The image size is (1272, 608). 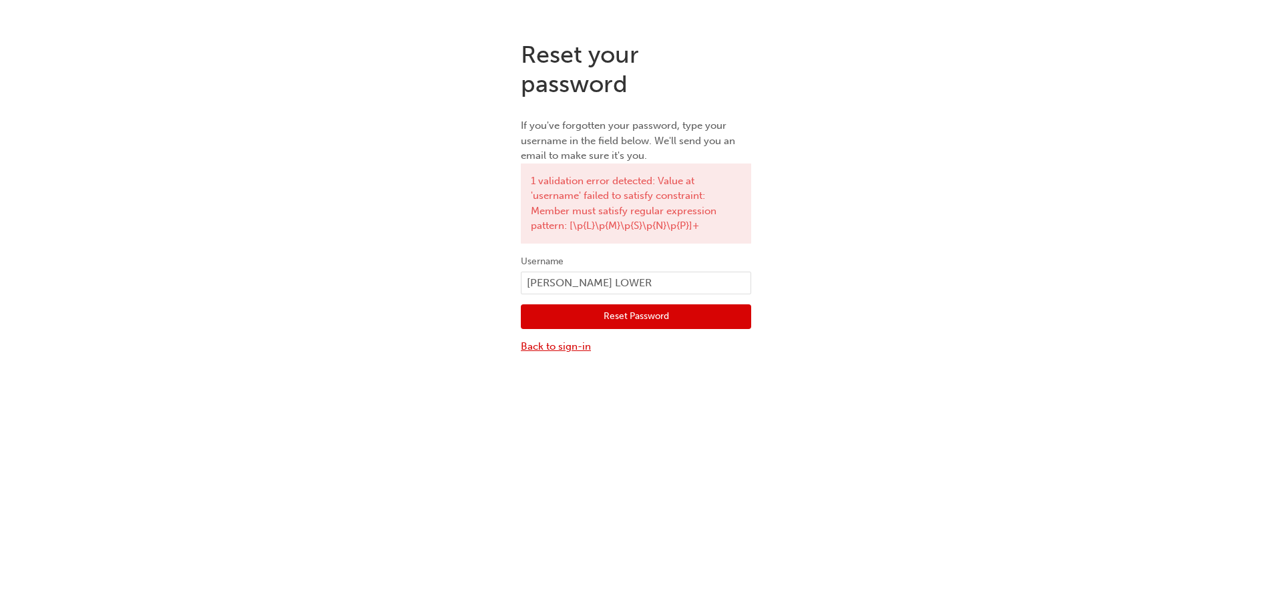 What do you see at coordinates (636, 347) in the screenshot?
I see `a: Back to sign-in` at bounding box center [636, 347].